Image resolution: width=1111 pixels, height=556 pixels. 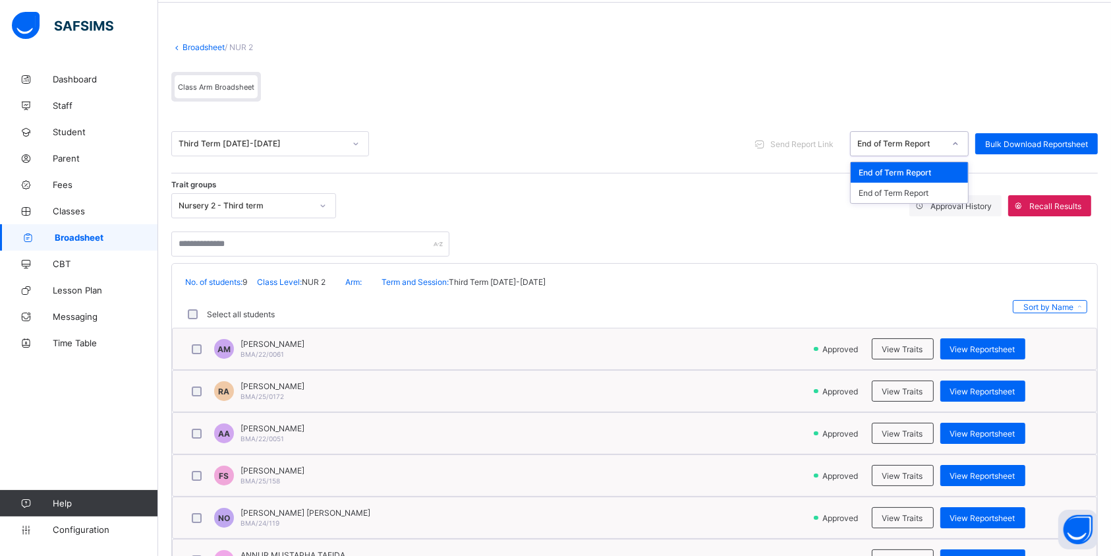 What do you see at coordinates (63, 26) in the screenshot?
I see `img: safsims` at bounding box center [63, 26].